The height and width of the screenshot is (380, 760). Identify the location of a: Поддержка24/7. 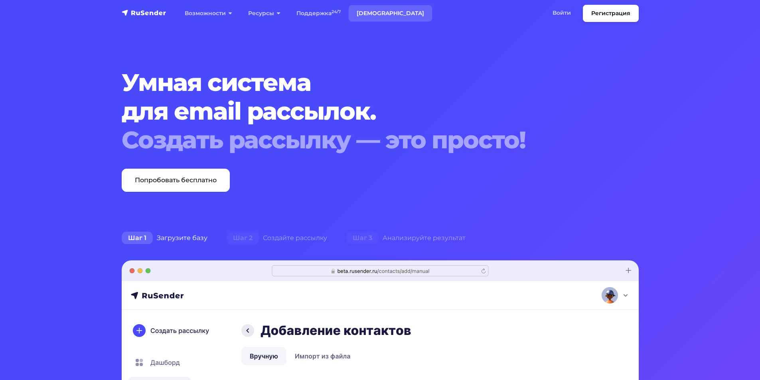
(318, 13).